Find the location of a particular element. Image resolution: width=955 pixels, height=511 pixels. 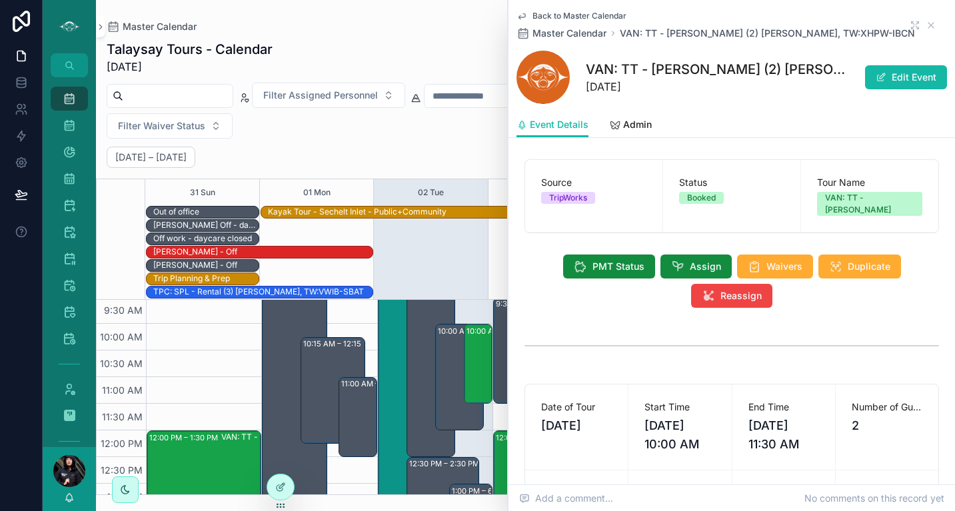

div: 9:30 AM – 11:30 AM is located at coordinates (532, 304).